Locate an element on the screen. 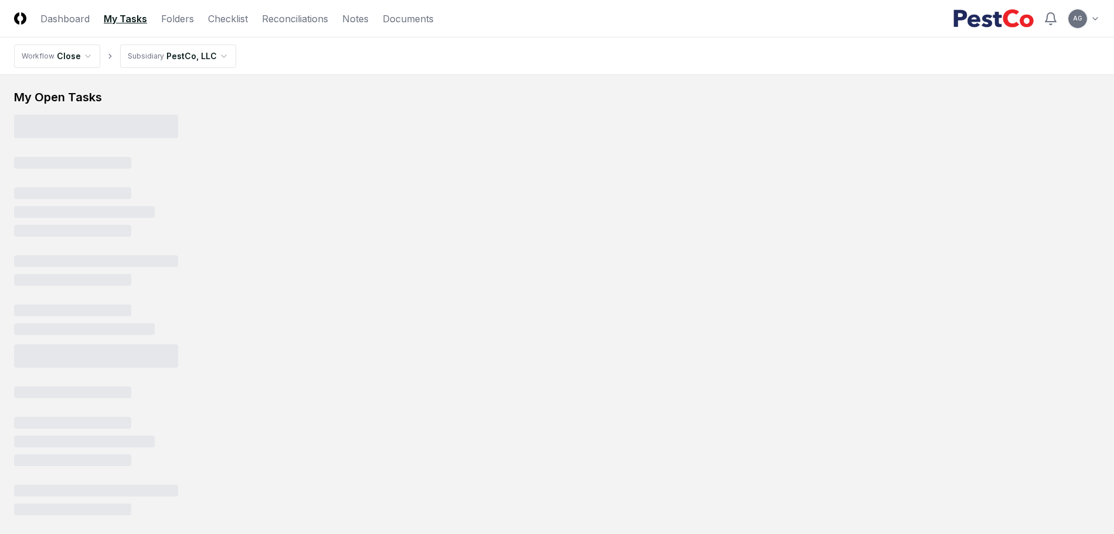 This screenshot has width=1114, height=534. a: My Tasks is located at coordinates (125, 19).